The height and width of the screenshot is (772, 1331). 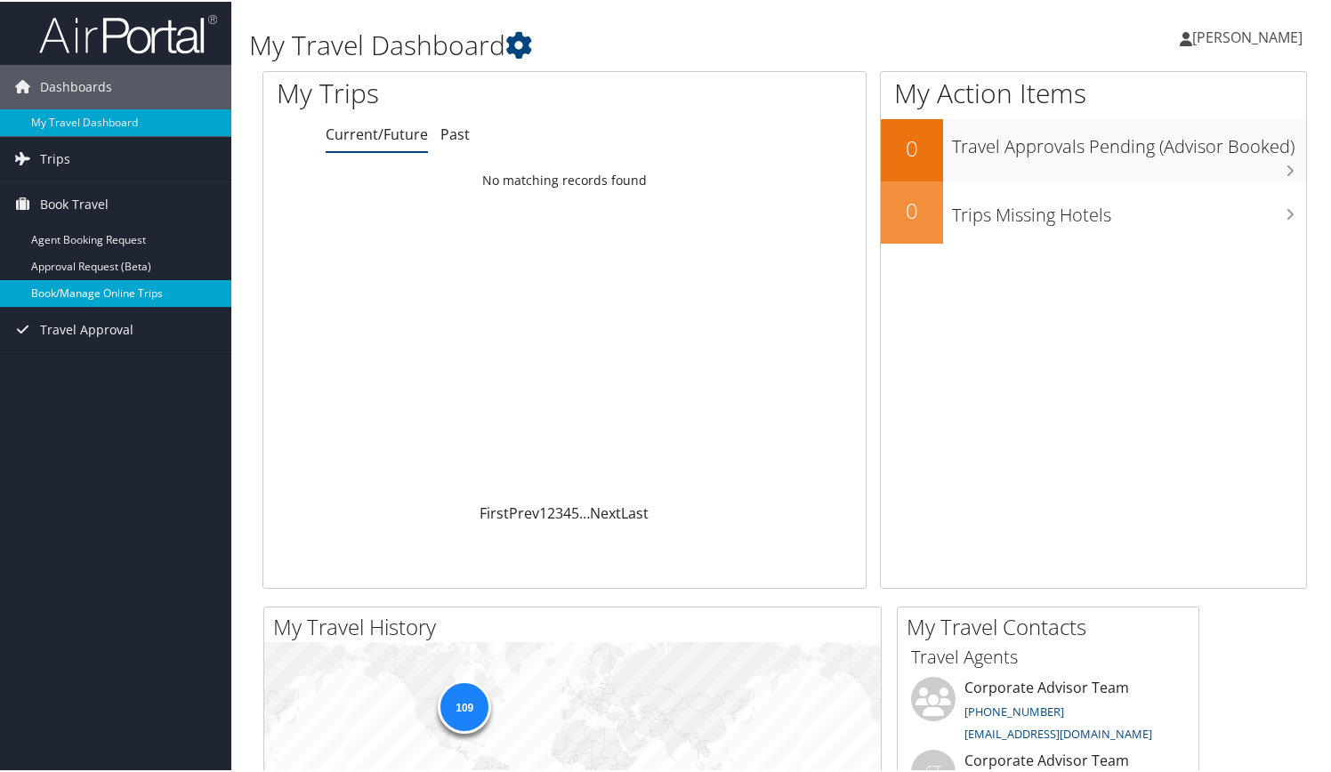 I want to click on h3: Trips Missing Hotels, so click(x=1129, y=209).